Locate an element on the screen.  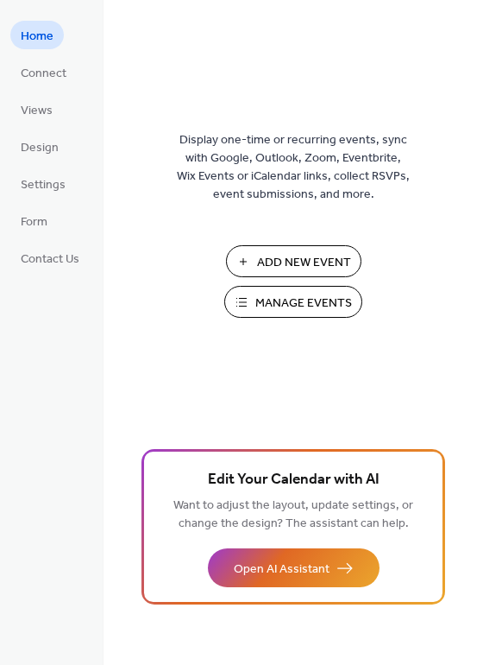
a: Connect is located at coordinates (43, 72).